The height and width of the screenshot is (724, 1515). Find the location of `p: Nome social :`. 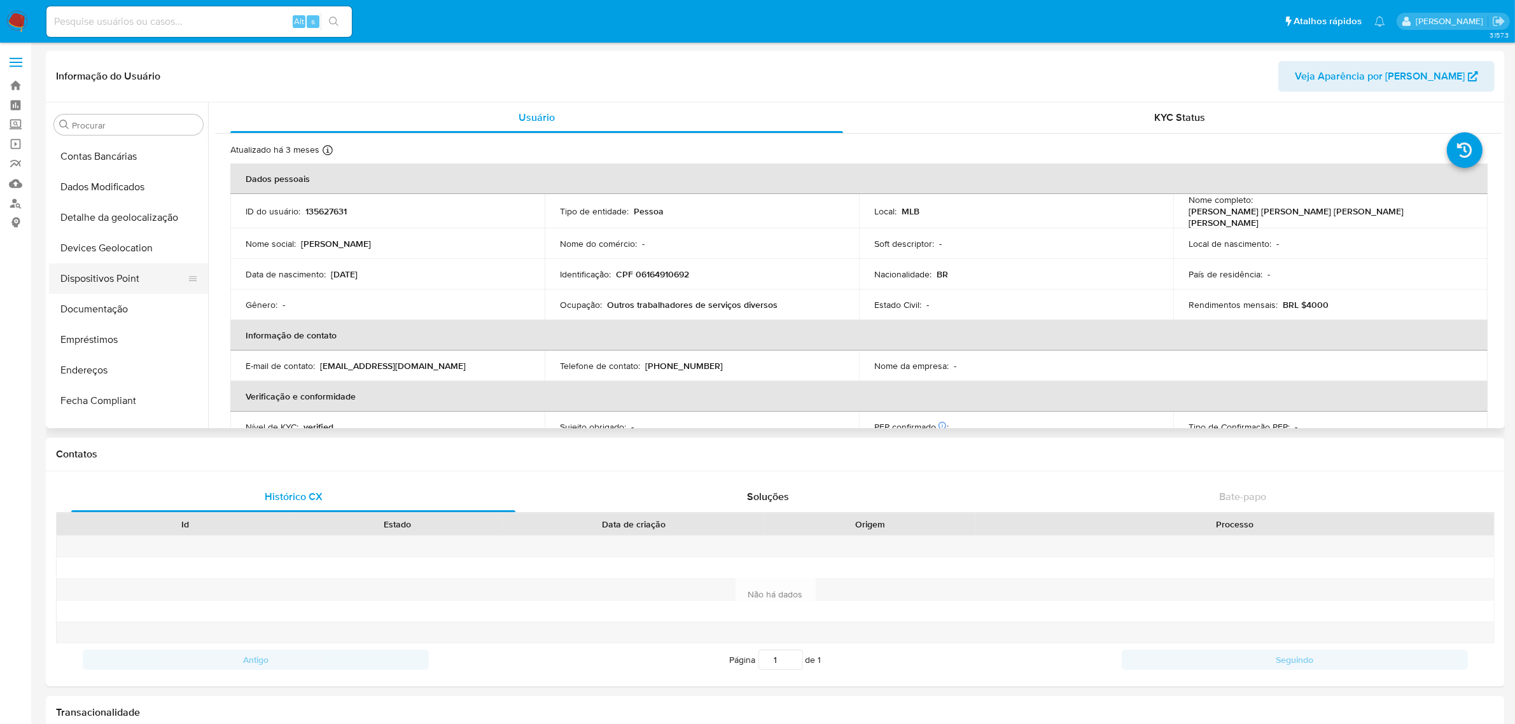

p: Nome social : is located at coordinates (270, 244).